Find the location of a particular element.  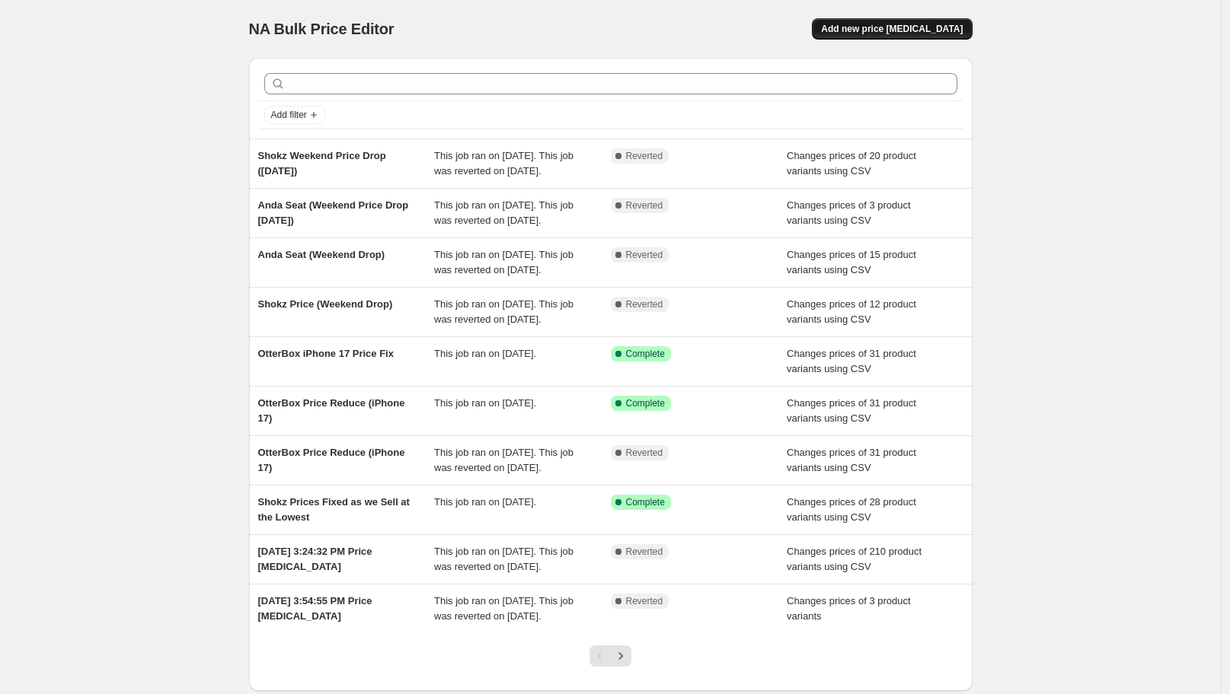

button: Add filter is located at coordinates (295, 115).